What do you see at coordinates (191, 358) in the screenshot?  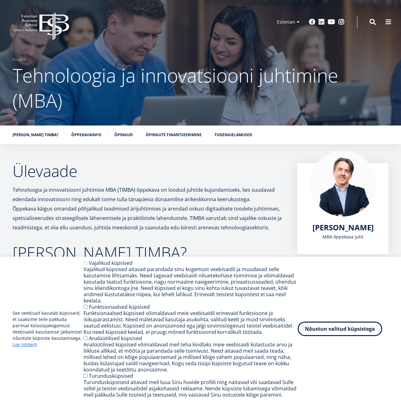 I see `div: Analüütilised küpsised võimaldavad meil teha kindlaks meie veebisaidi külastuste arvu ja liikluse...` at bounding box center [191, 358].